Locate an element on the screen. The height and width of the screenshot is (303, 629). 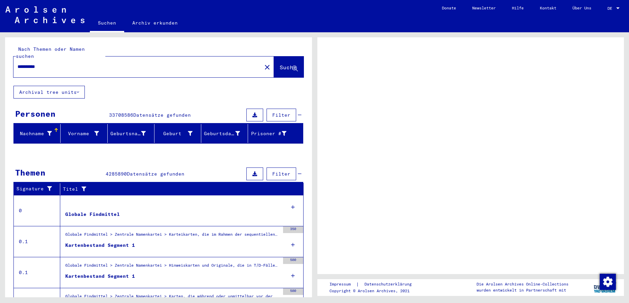
button: Suche is located at coordinates (289, 67).